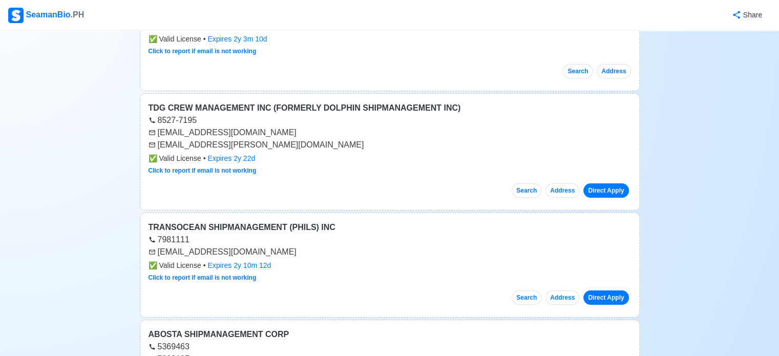 The height and width of the screenshot is (356, 779). What do you see at coordinates (46, 15) in the screenshot?
I see `div: SeamanBio` at bounding box center [46, 15].